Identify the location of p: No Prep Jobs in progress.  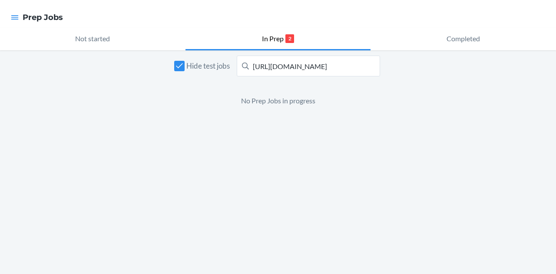
(278, 101).